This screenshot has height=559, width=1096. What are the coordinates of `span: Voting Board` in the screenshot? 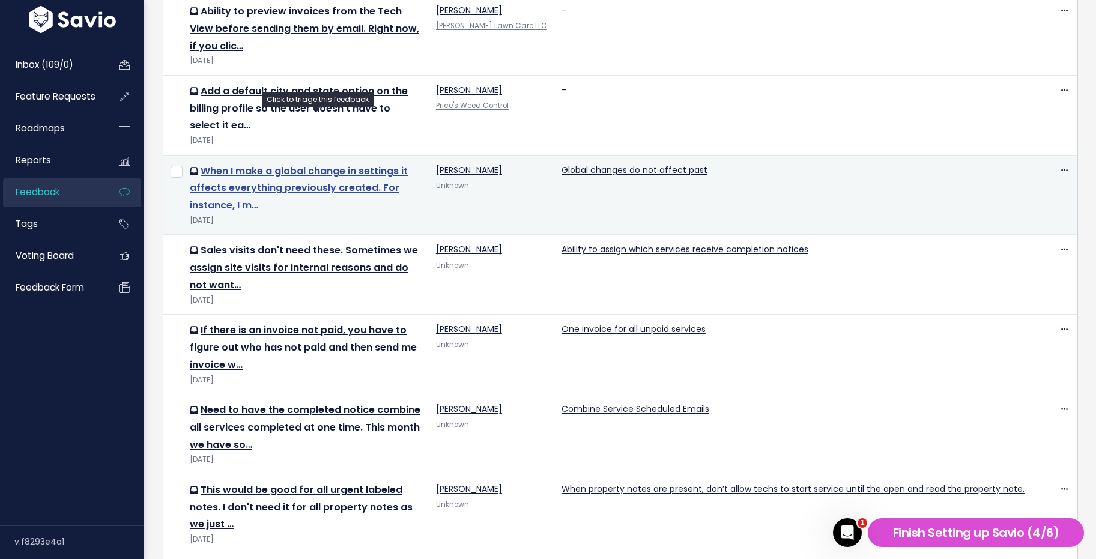 It's located at (44, 255).